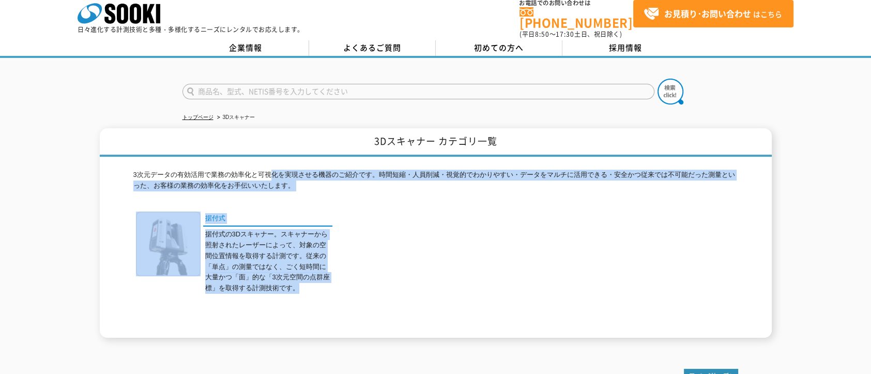 The width and height of the screenshot is (871, 374). Describe the element at coordinates (235, 117) in the screenshot. I see `li: 3Dスキャナー` at that location.